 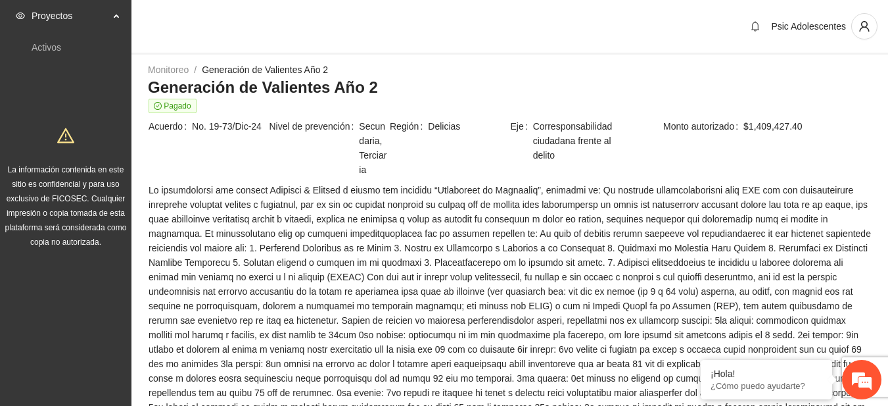 What do you see at coordinates (704, 126) in the screenshot?
I see `span: Monto autorizado` at bounding box center [704, 126].